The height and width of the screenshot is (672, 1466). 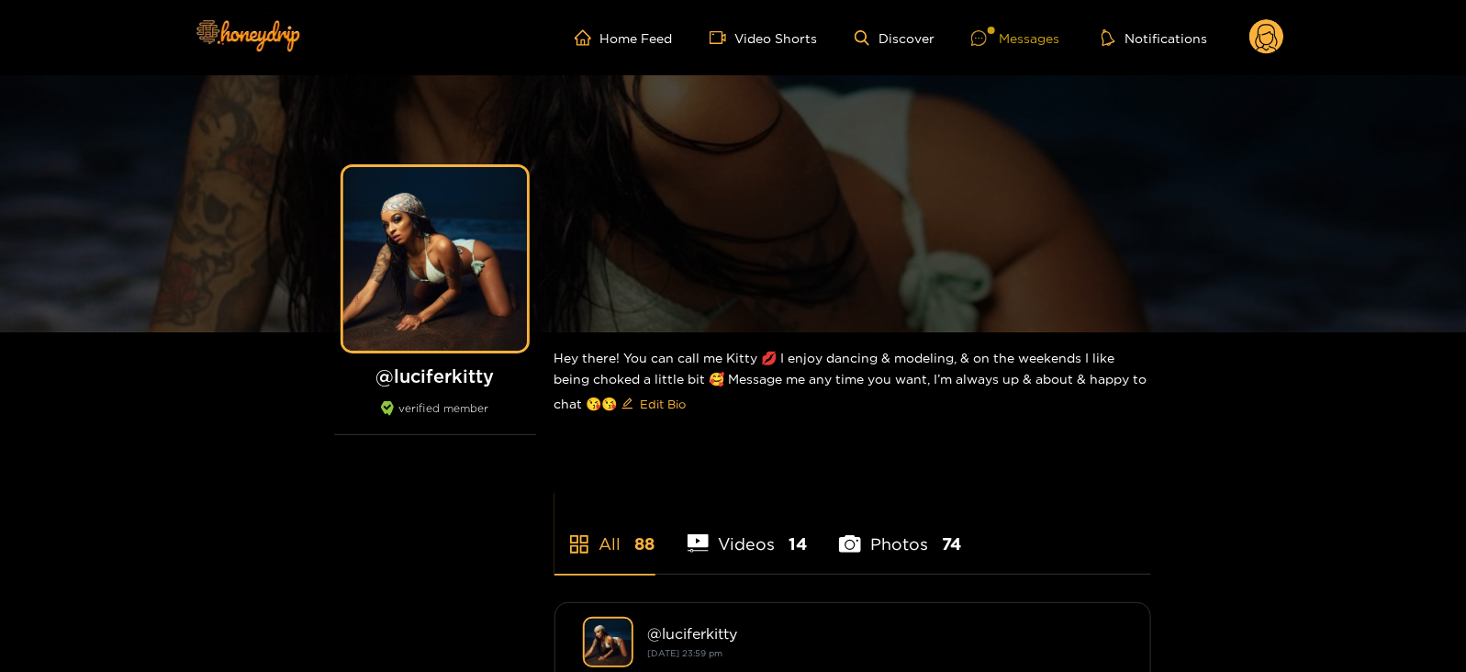 What do you see at coordinates (853, 383) in the screenshot?
I see `div: Hey there! You can call me Kitty 💋 I enjoy dancing & modeling, & on the weekends I like being cho...` at bounding box center [853, 383].